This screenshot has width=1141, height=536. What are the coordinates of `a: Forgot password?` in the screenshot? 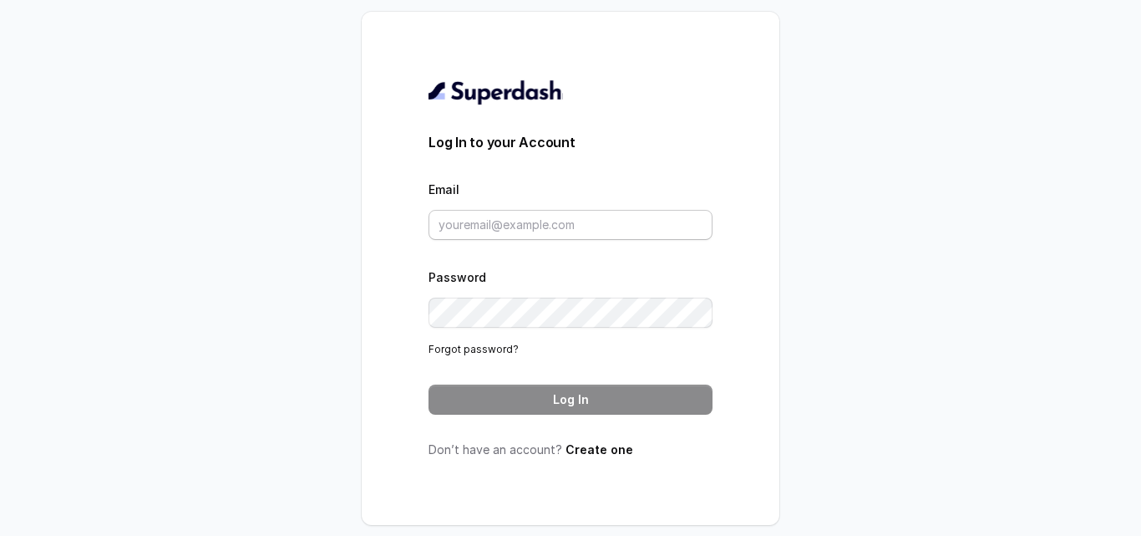 It's located at (474, 348).